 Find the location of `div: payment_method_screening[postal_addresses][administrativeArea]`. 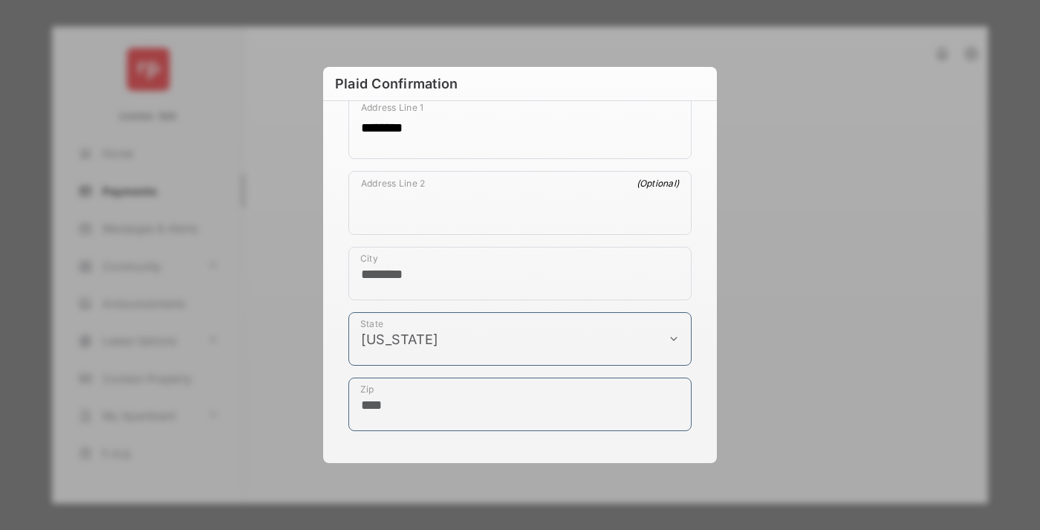

div: payment_method_screening[postal_addresses][administrativeArea] is located at coordinates (520, 339).